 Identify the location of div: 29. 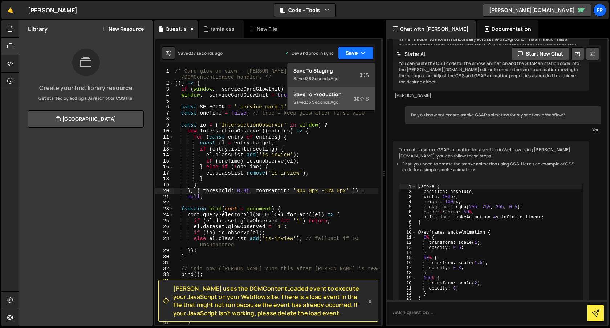
(165, 251).